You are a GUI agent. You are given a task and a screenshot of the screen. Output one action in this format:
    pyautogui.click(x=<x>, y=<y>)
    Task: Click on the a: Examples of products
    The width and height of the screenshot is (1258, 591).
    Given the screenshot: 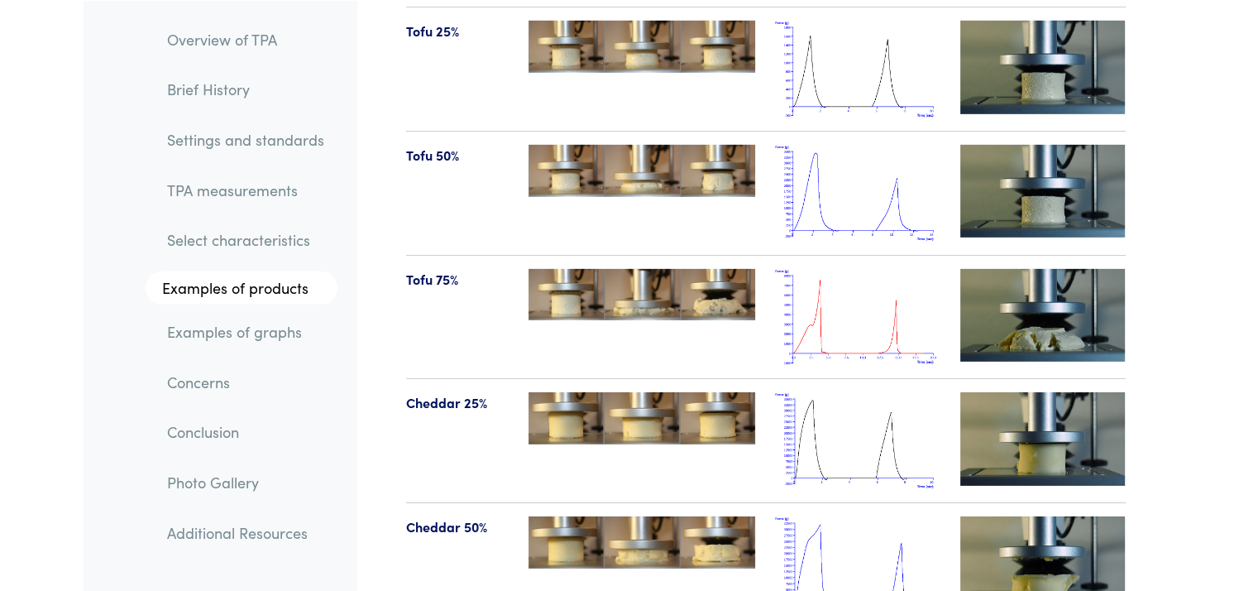 What is the action you would take?
    pyautogui.click(x=242, y=288)
    